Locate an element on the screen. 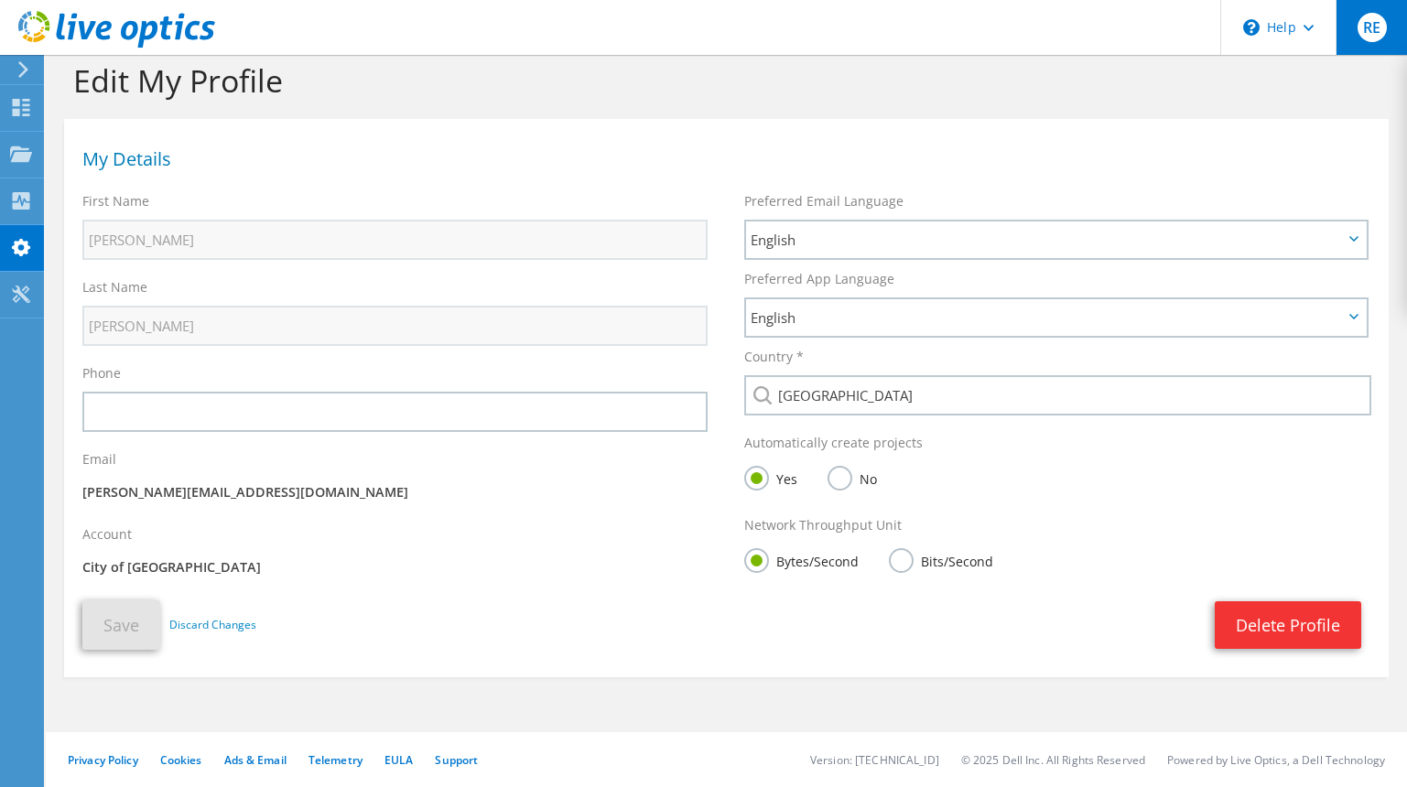 The width and height of the screenshot is (1407, 787). h1: My Details is located at coordinates (722, 159).